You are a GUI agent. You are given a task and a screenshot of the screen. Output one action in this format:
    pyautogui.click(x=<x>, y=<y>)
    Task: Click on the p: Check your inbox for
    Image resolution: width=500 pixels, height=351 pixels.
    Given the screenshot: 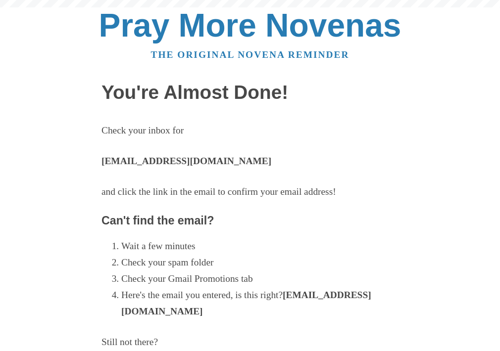 What is the action you would take?
    pyautogui.click(x=250, y=131)
    